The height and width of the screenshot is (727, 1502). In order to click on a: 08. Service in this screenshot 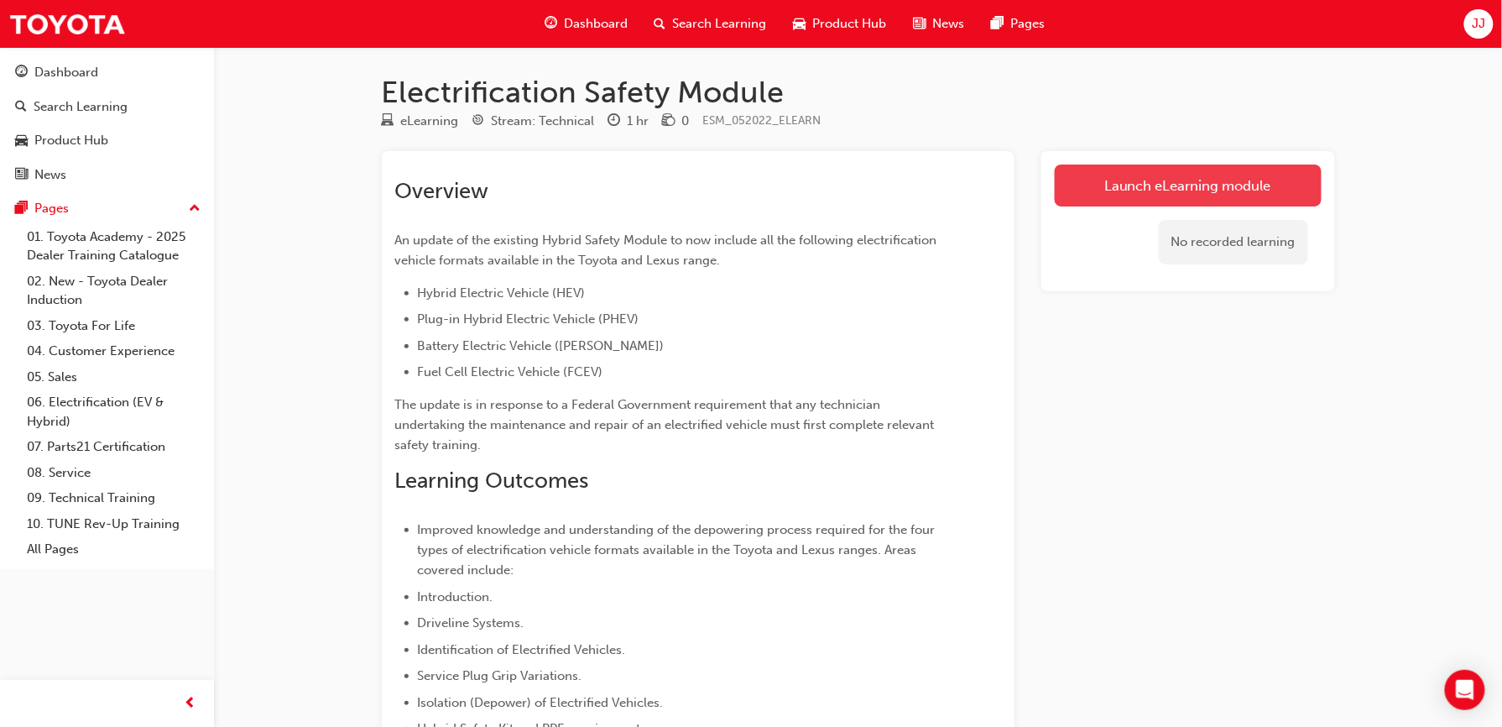, I will do `click(113, 472)`.